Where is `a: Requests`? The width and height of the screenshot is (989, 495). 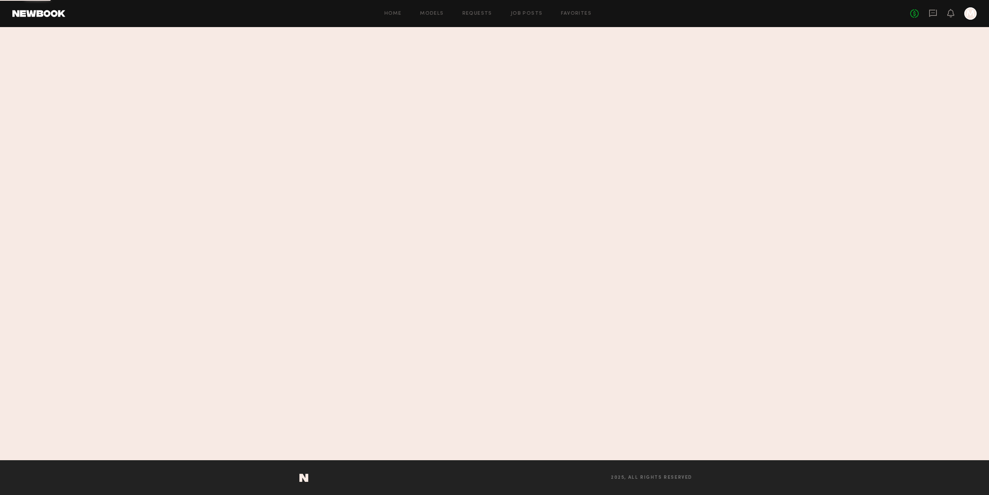
a: Requests is located at coordinates (477, 14).